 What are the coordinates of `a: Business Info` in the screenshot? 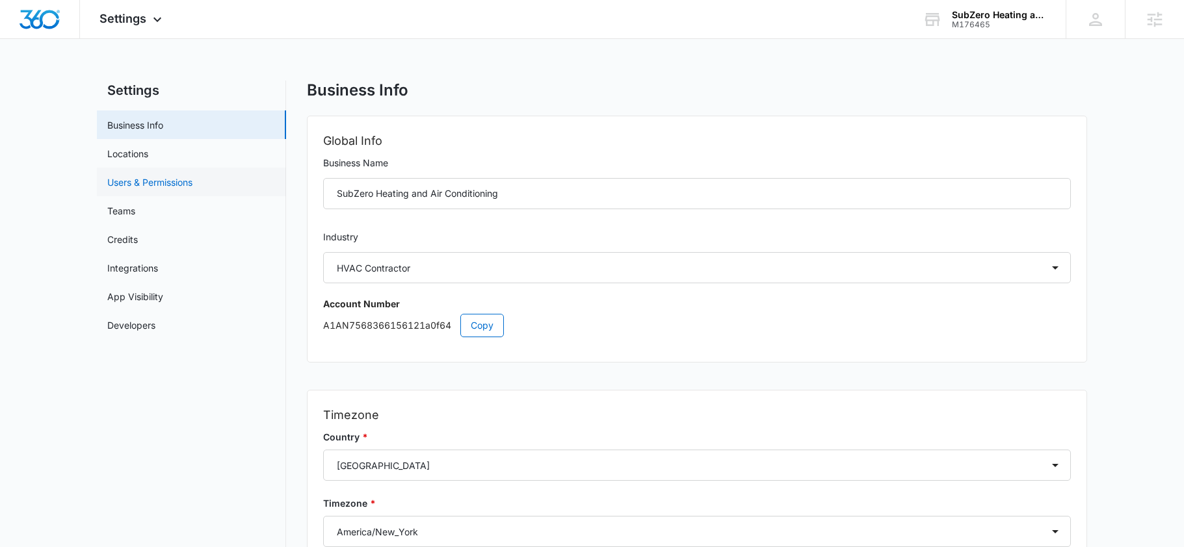 It's located at (135, 125).